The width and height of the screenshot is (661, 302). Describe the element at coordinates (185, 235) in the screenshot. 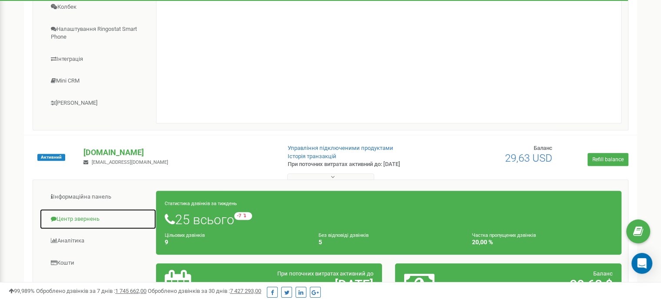

I see `small: Цільових дзвінків` at that location.